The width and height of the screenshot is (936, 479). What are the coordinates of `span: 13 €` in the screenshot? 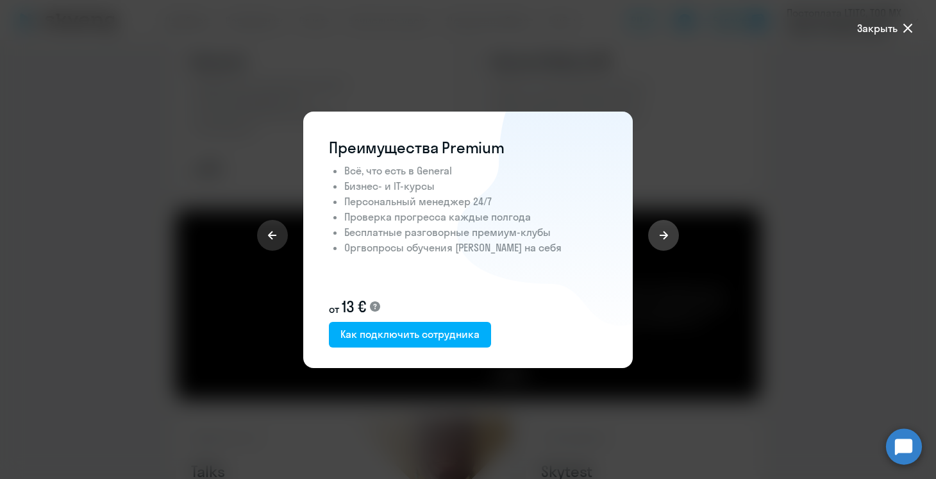 It's located at (354, 307).